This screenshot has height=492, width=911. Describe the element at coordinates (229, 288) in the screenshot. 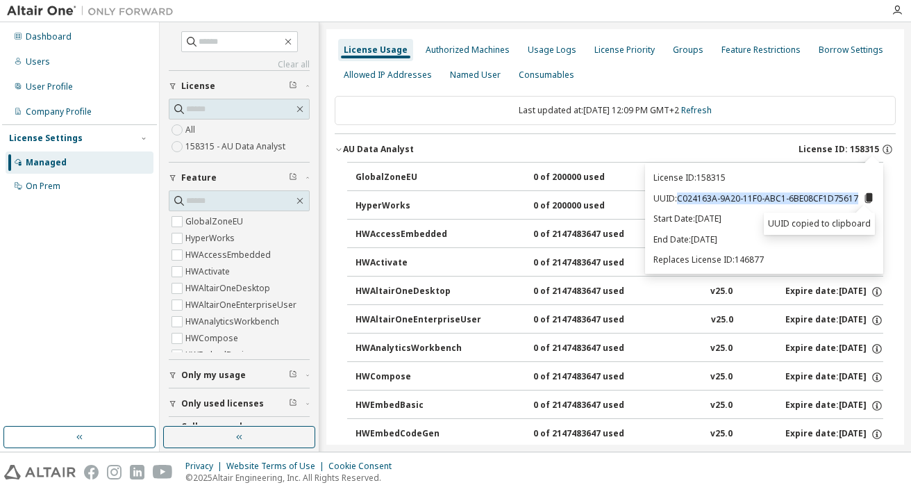

I see `label: HWAltairOneDesktop` at that location.